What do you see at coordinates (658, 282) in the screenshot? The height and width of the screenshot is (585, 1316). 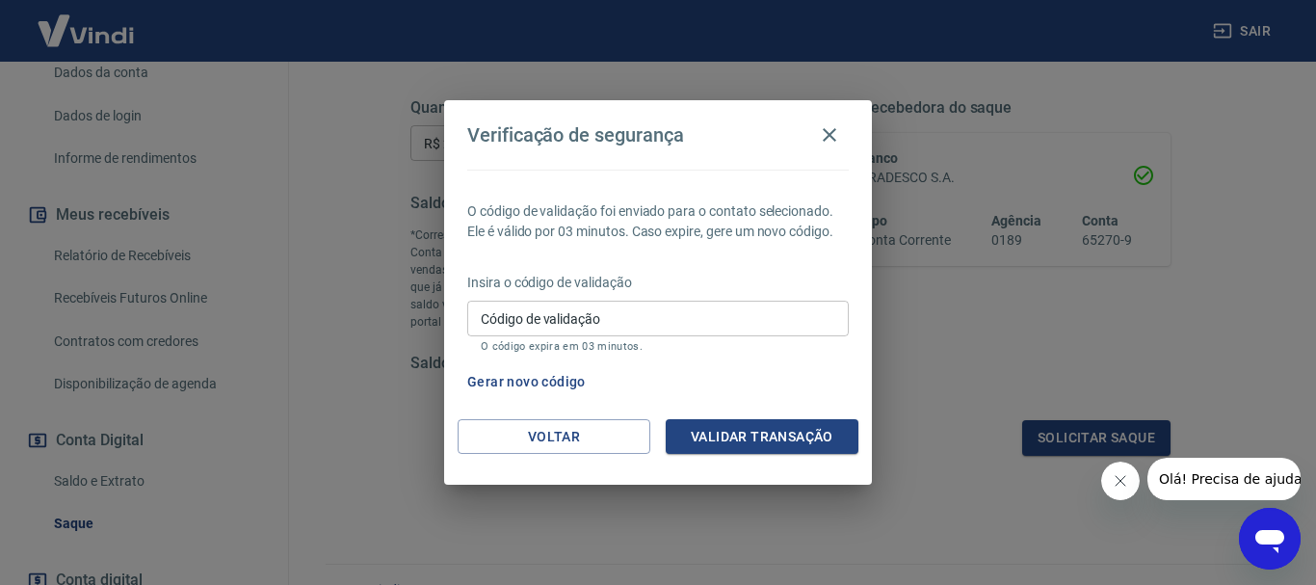 I see `p: Insira o código de validação` at bounding box center [658, 282].